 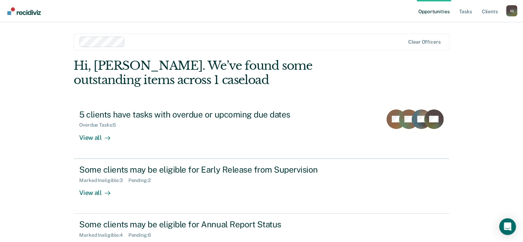 I want to click on div: Some clients may be eligible for Early Release from Supervision, so click(x=202, y=170).